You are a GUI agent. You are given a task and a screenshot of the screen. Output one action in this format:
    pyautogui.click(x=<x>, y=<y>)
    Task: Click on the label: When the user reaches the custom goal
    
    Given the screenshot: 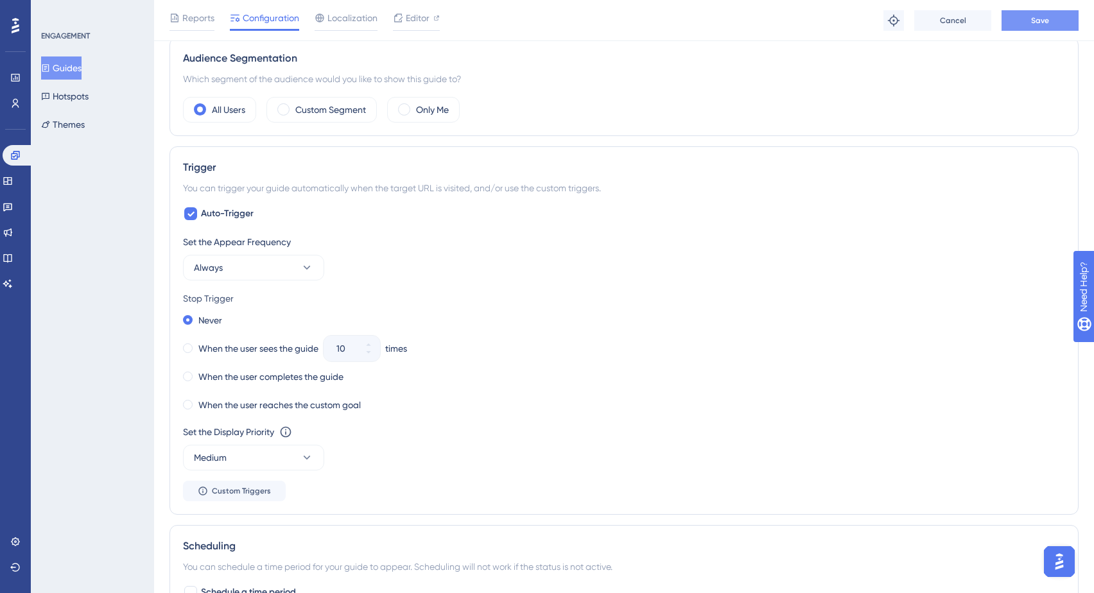 What is the action you would take?
    pyautogui.click(x=279, y=405)
    